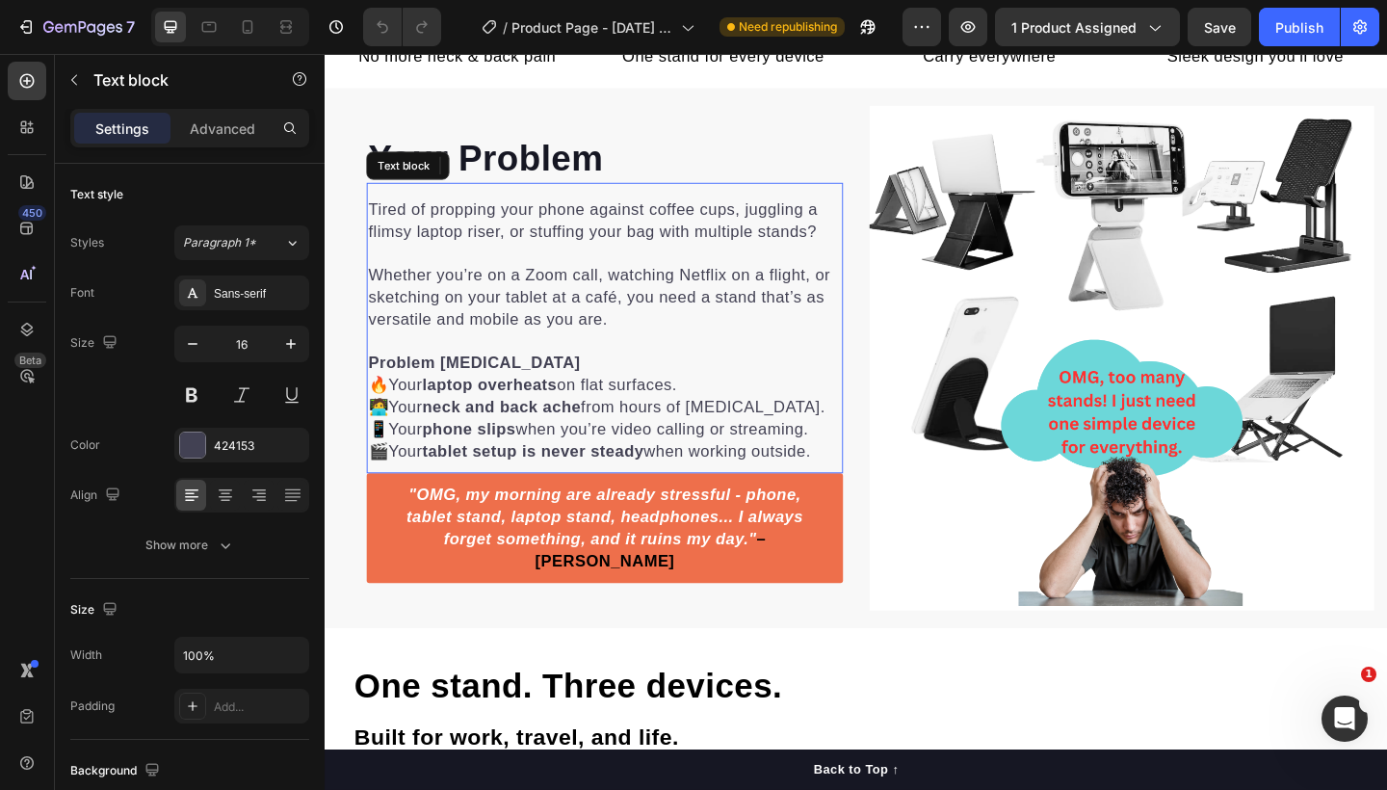 This screenshot has width=1387, height=790. What do you see at coordinates (222, 128) in the screenshot?
I see `p: Advanced` at bounding box center [222, 128].